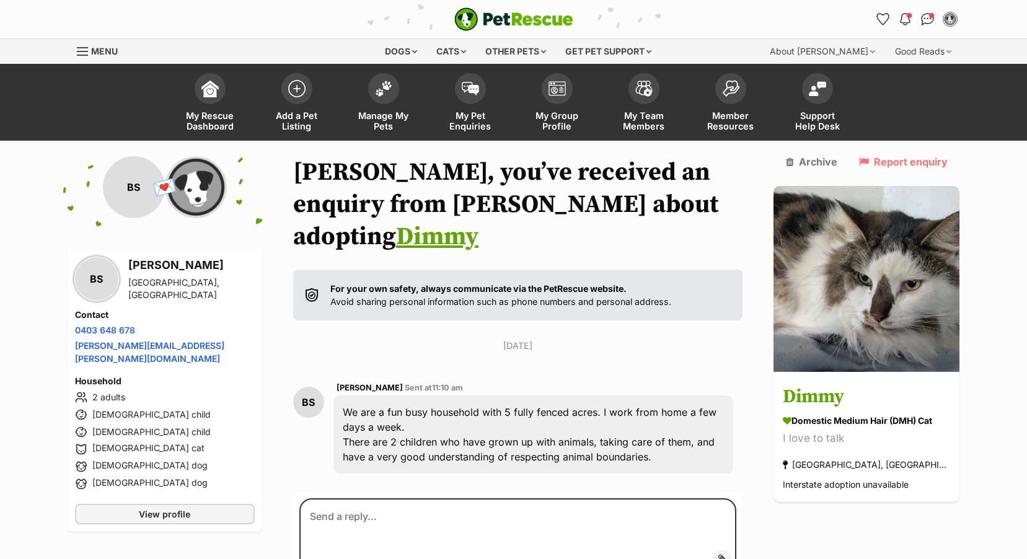 The height and width of the screenshot is (559, 1027). Describe the element at coordinates (950, 19) in the screenshot. I see `button: My account` at that location.